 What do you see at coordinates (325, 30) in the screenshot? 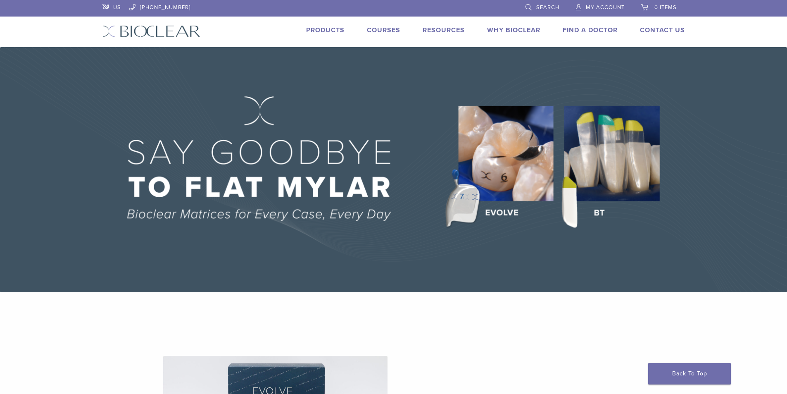
I see `a: Products` at bounding box center [325, 30].